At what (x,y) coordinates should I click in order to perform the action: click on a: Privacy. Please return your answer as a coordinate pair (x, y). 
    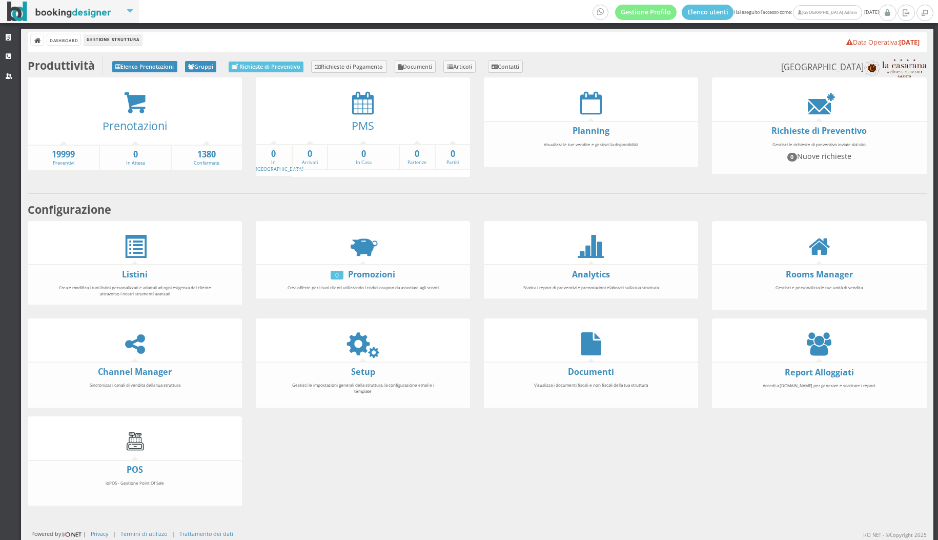
    Looking at the image, I should click on (99, 533).